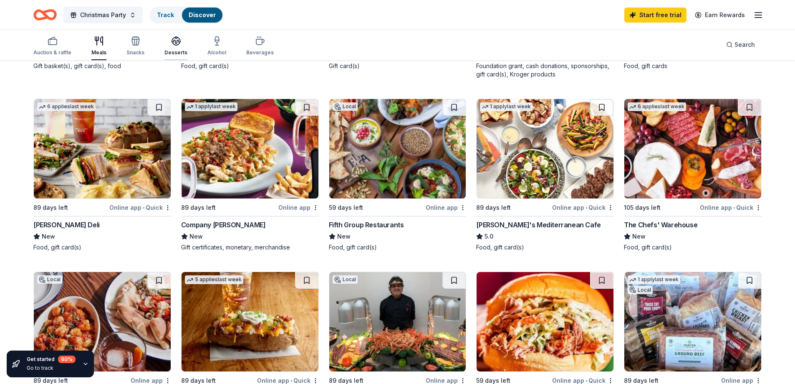 The height and width of the screenshot is (384, 795). I want to click on div: Go to track, so click(51, 368).